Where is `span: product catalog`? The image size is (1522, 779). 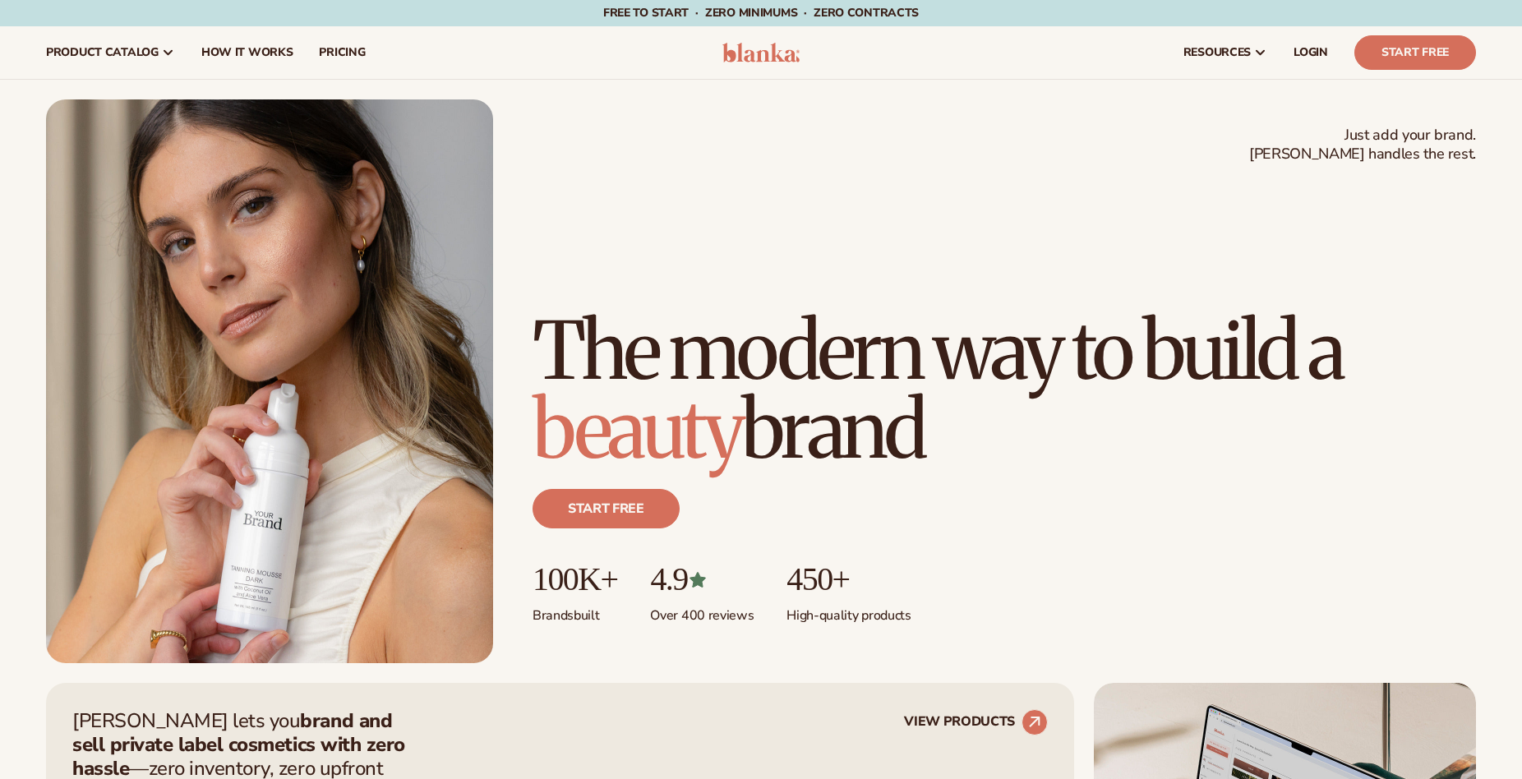 span: product catalog is located at coordinates (102, 53).